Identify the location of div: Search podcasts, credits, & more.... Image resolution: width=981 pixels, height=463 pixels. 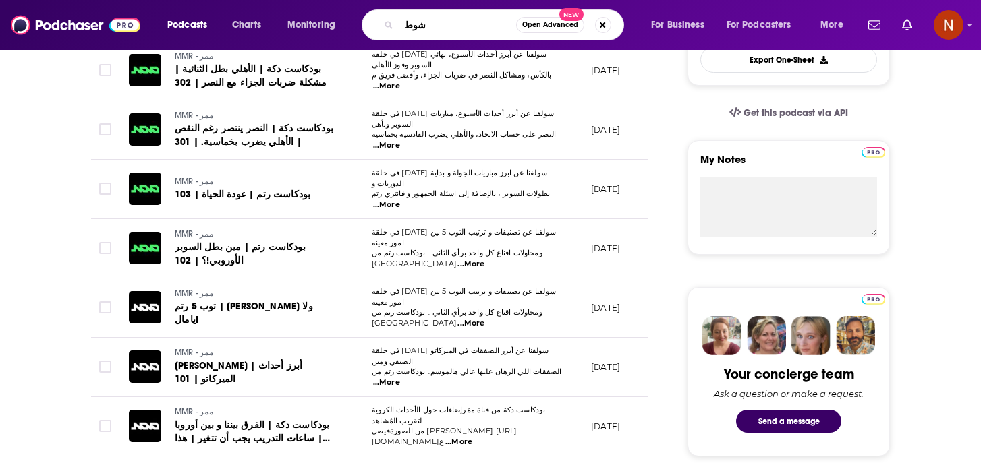
(505, 25).